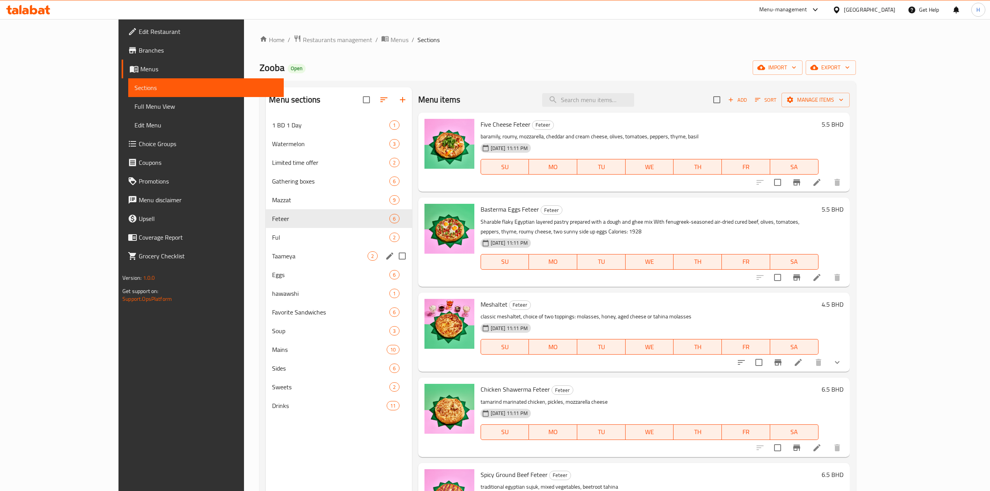  Describe the element at coordinates (208, 50) in the screenshot. I see `span: Branches` at that location.